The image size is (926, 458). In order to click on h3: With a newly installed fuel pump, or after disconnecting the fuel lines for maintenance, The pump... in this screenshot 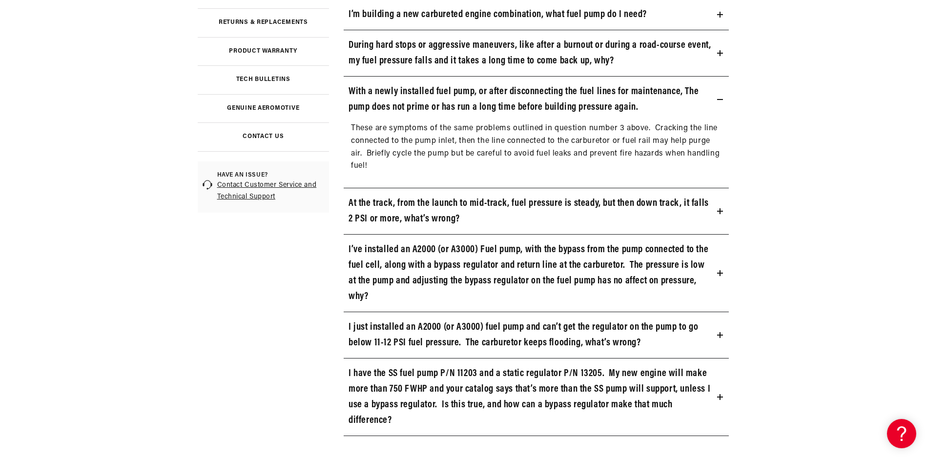, I will do `click(531, 100)`.